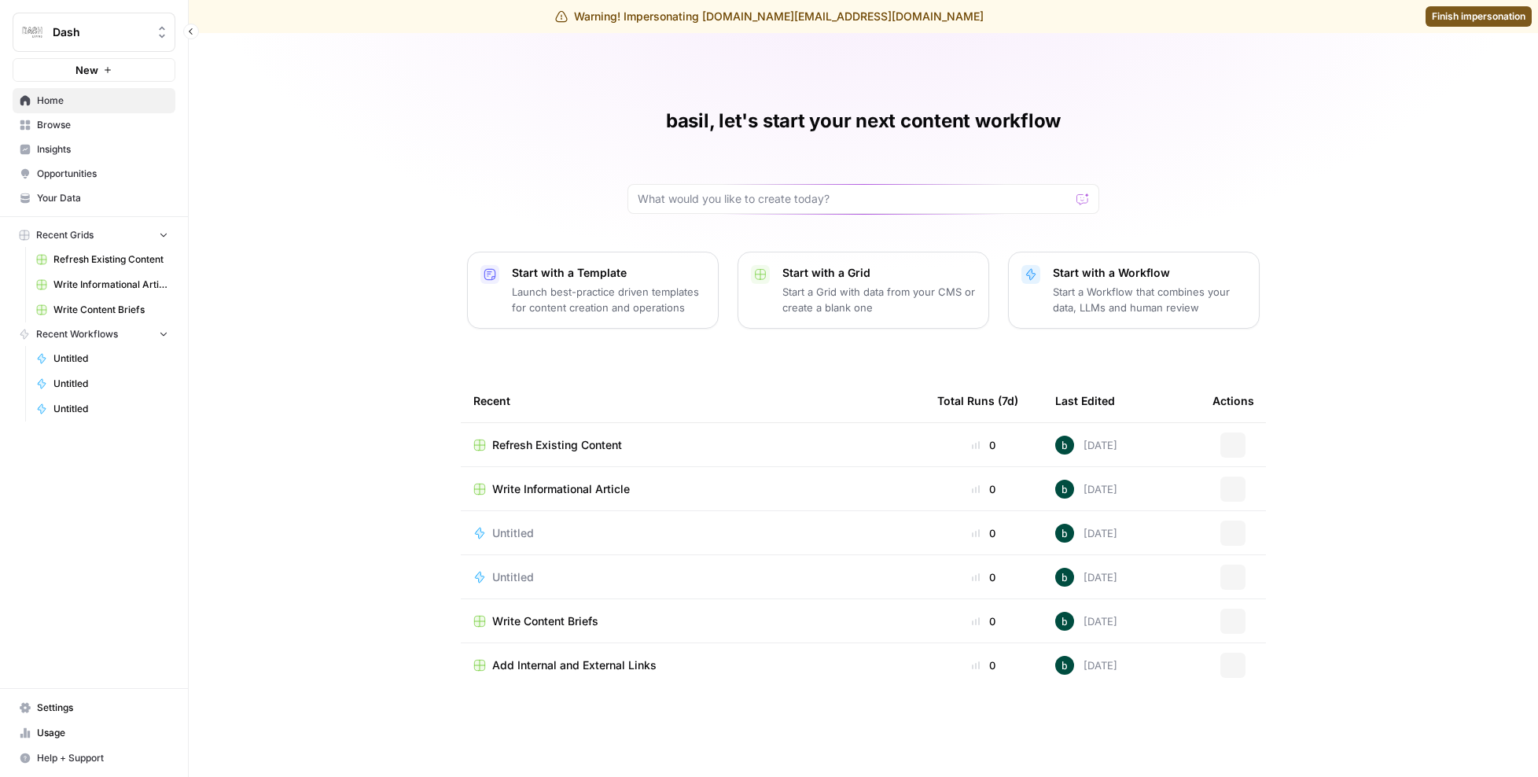 The width and height of the screenshot is (1538, 777). I want to click on a: Your Data, so click(94, 198).